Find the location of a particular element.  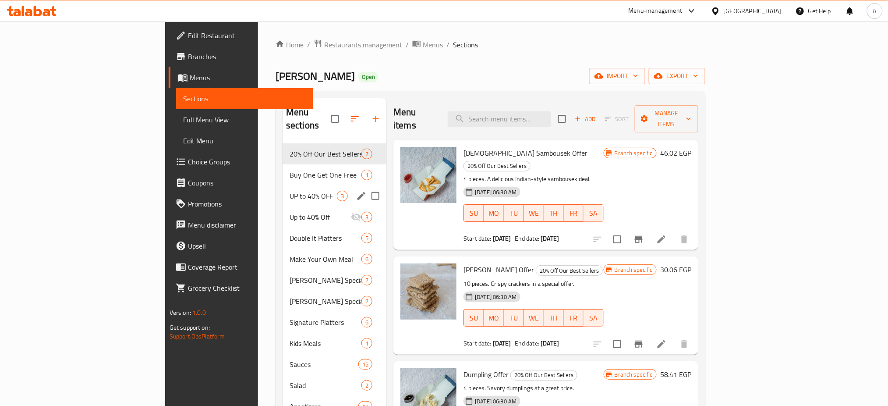

span: 1 is located at coordinates (367, 343).